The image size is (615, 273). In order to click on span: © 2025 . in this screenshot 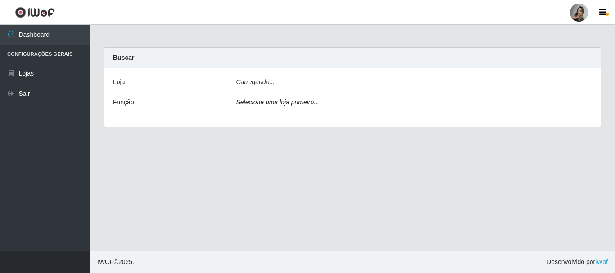, I will do `click(116, 262)`.